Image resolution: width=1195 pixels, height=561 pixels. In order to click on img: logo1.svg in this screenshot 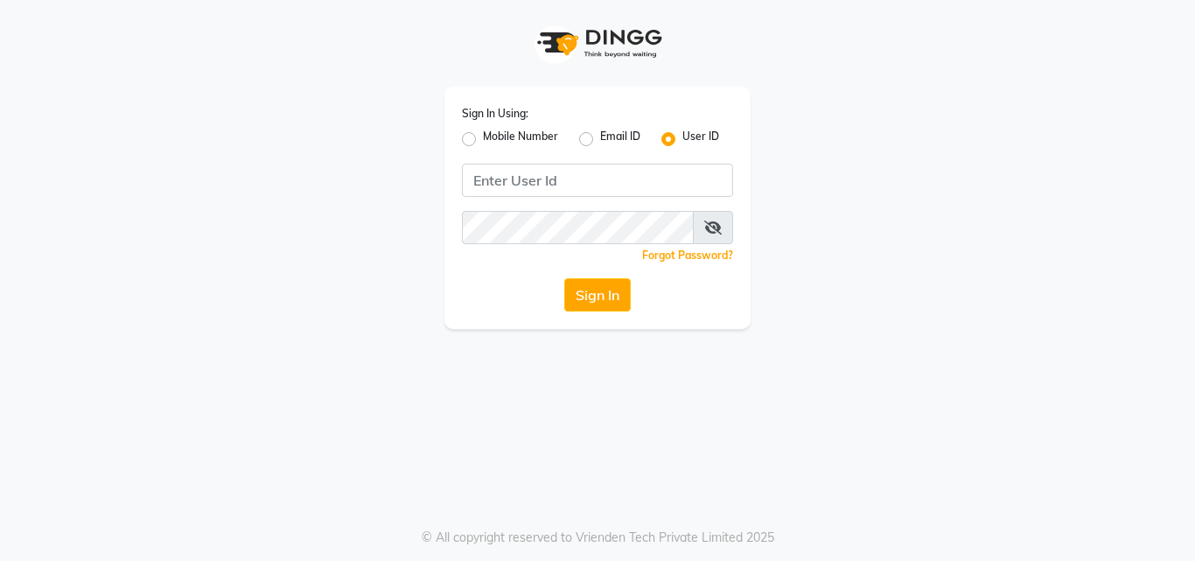, I will do `click(598, 43)`.